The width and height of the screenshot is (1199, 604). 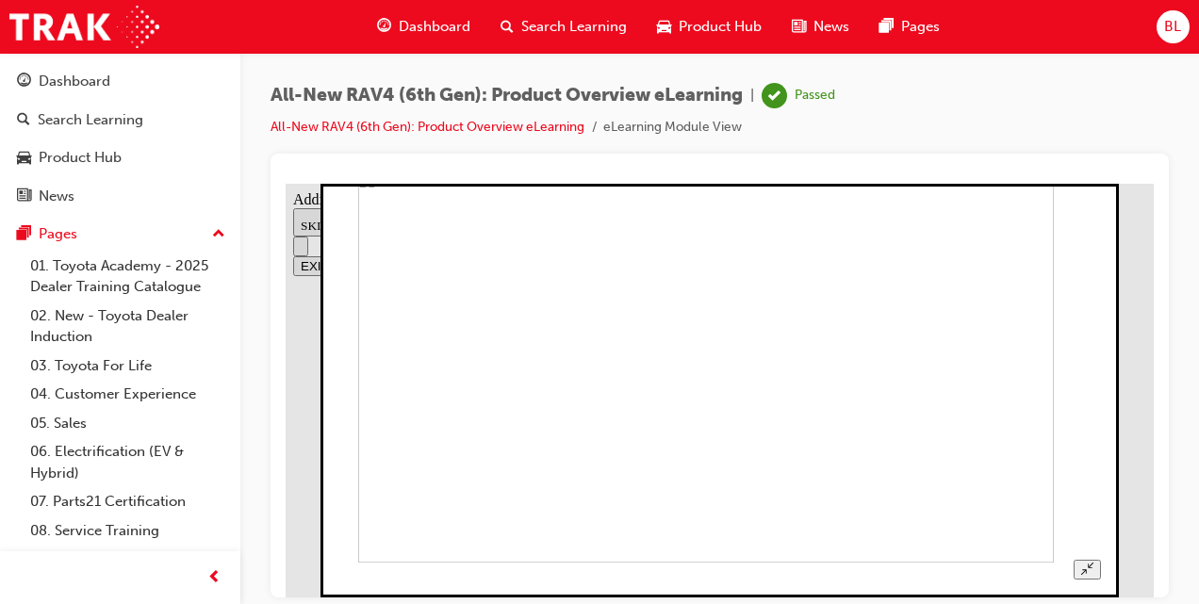 I want to click on button: BL, so click(x=1172, y=26).